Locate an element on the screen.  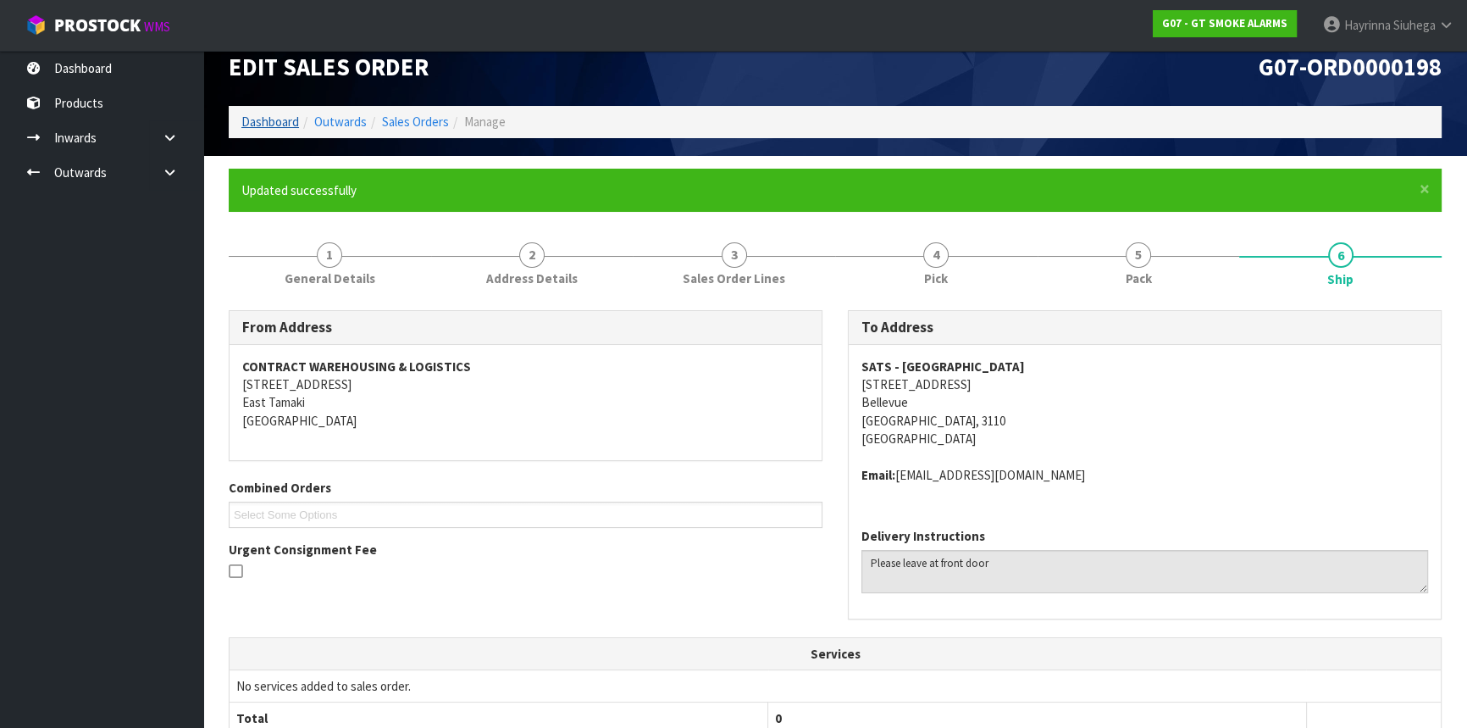
label: Urgent Consignment Fee is located at coordinates (302, 549).